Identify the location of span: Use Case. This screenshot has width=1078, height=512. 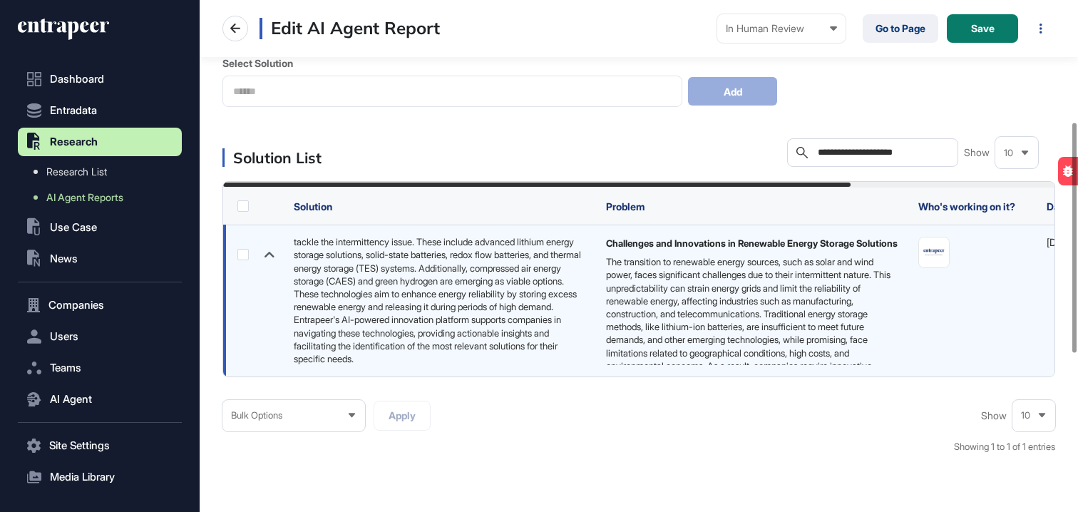
(73, 227).